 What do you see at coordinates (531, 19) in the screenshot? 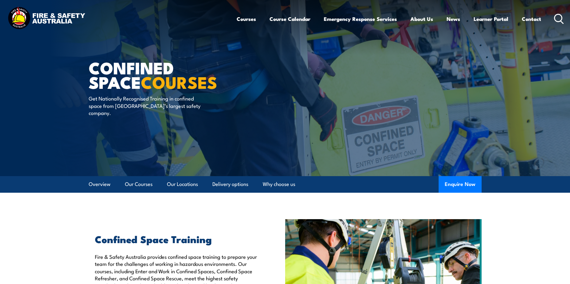
I see `a: Contact` at bounding box center [531, 19].